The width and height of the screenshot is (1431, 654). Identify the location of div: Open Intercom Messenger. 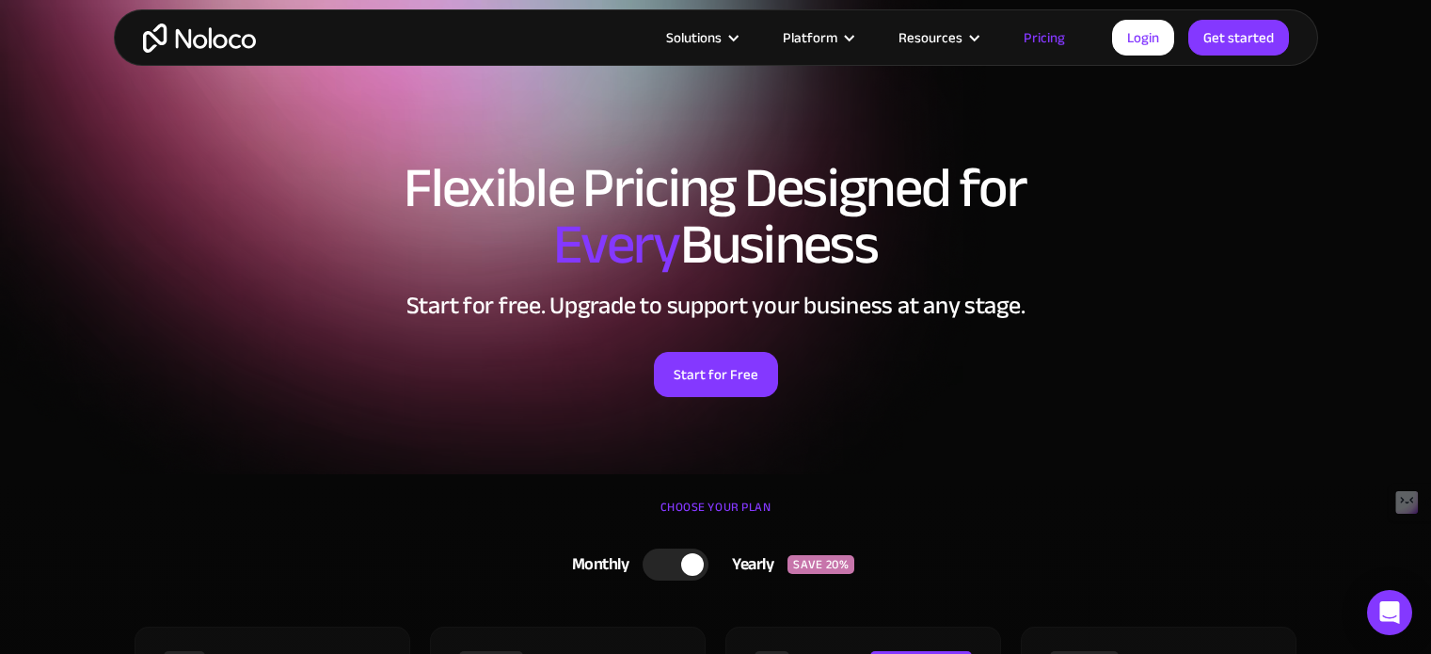
(1390, 613).